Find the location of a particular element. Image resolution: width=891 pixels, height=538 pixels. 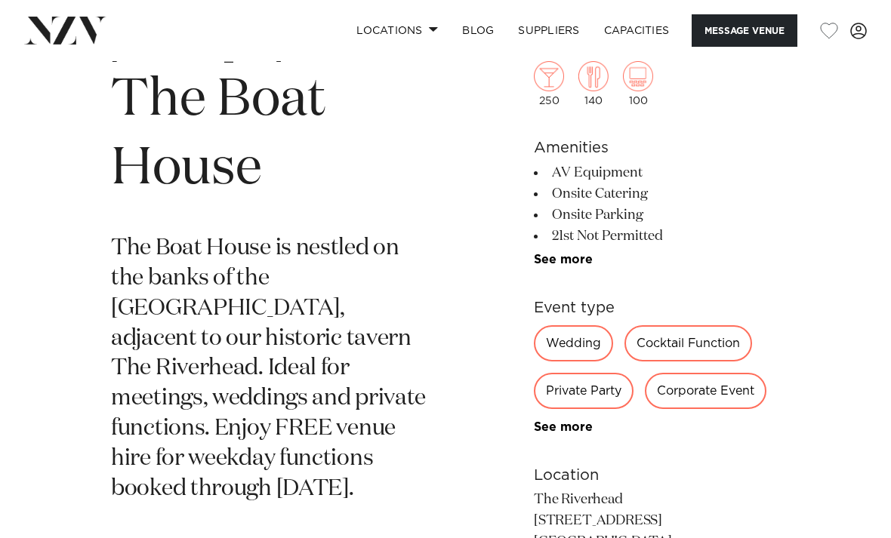

div: Corporate Event is located at coordinates (705, 391).